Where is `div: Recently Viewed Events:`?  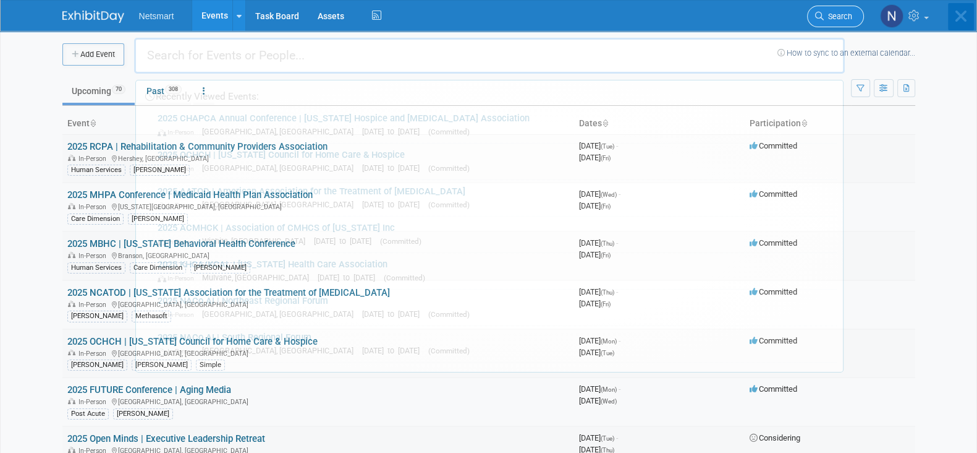
div: Recently Viewed Events: is located at coordinates (490, 93).